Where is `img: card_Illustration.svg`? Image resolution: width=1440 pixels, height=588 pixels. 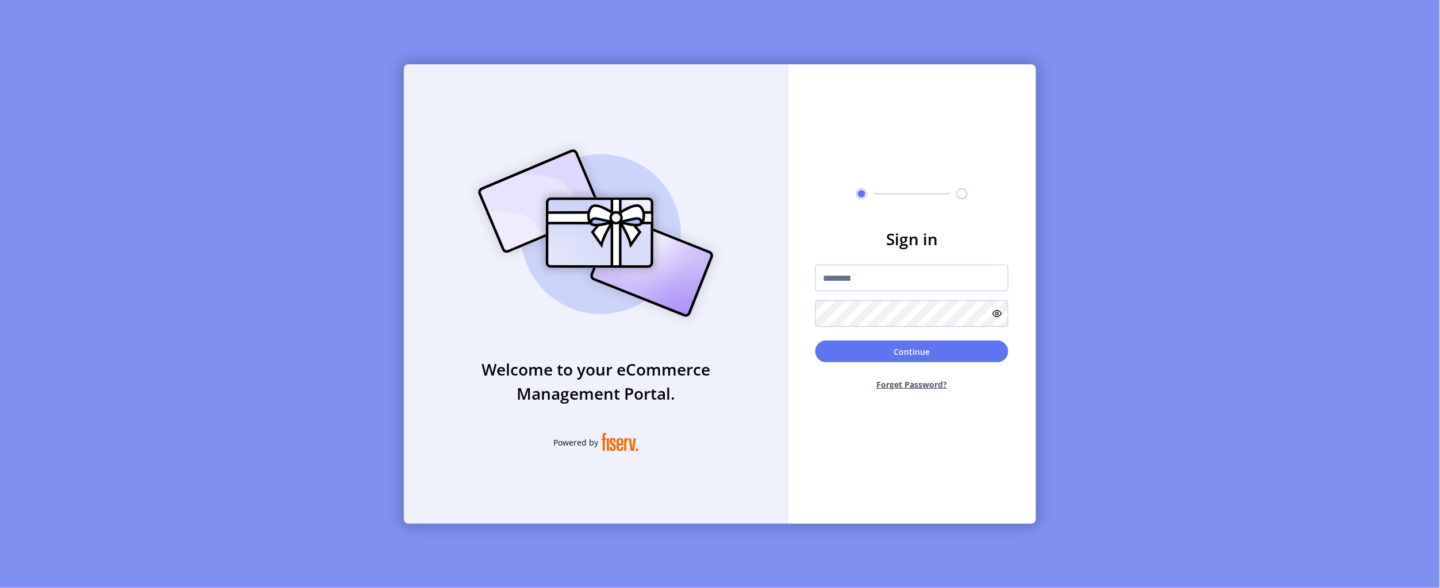
img: card_Illustration.svg is located at coordinates (596, 233).